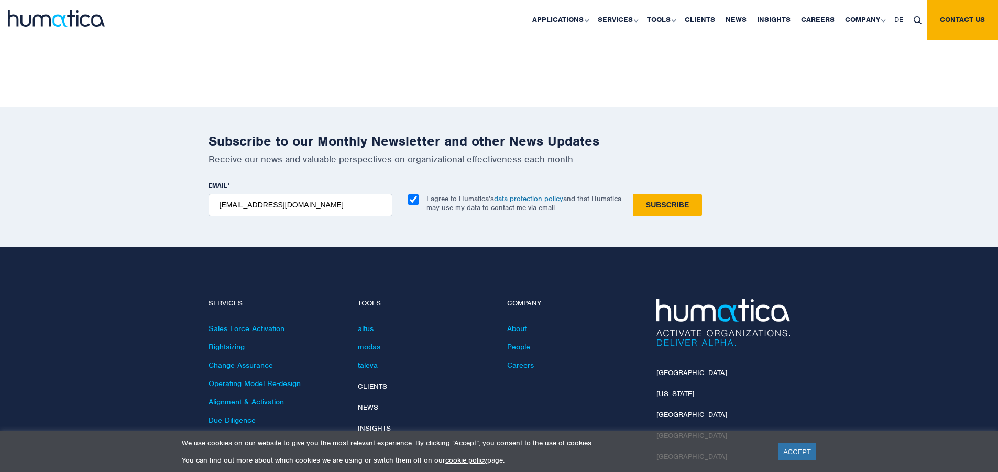 This screenshot has height=472, width=998. What do you see at coordinates (368, 365) in the screenshot?
I see `a: taleva` at bounding box center [368, 365].